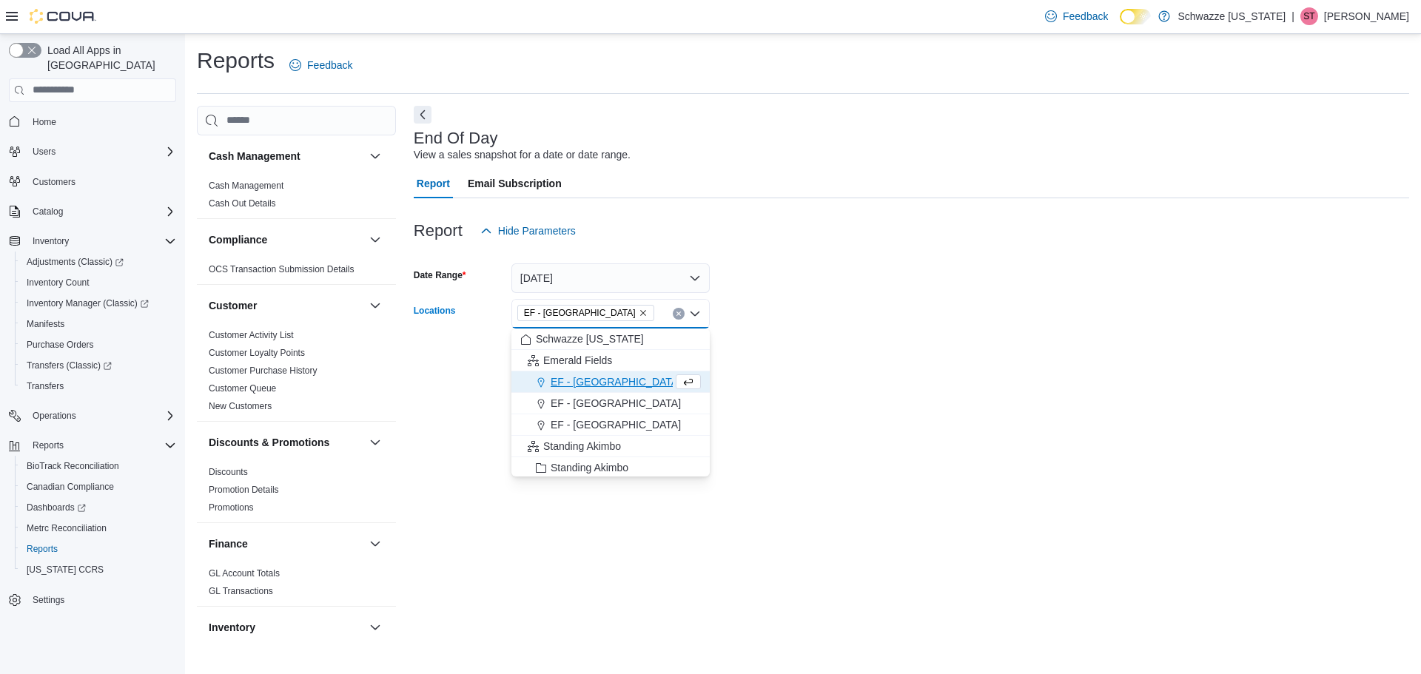 Image resolution: width=1421 pixels, height=674 pixels. I want to click on a: Dashboards, so click(56, 508).